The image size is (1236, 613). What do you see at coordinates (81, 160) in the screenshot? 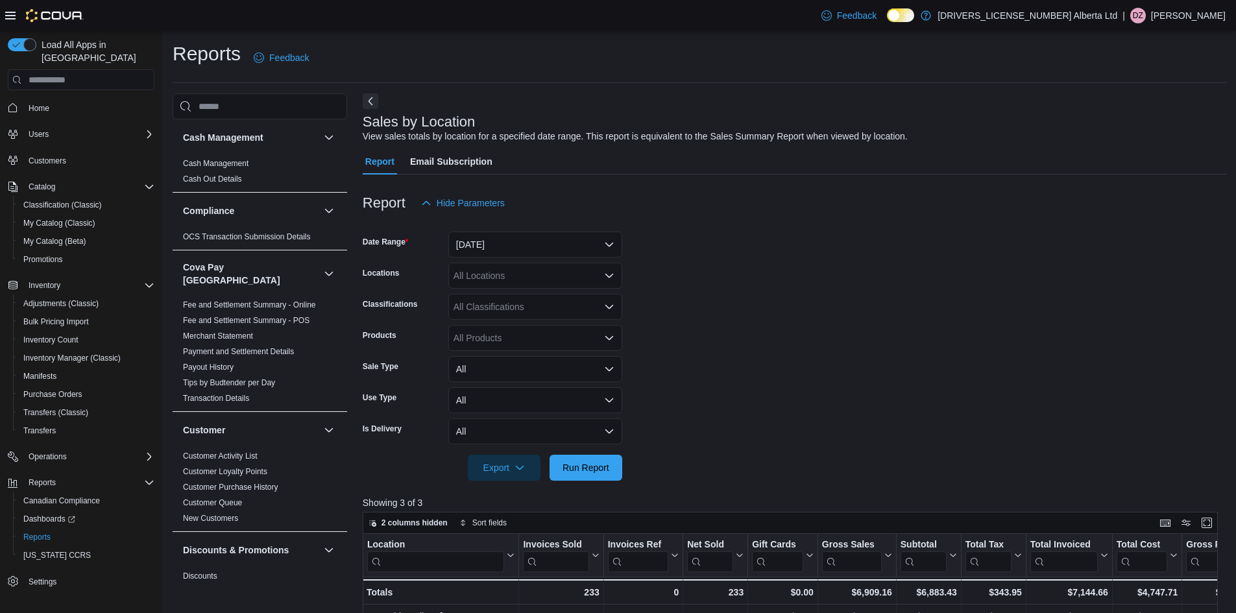
I see `button: Customers` at bounding box center [81, 160].